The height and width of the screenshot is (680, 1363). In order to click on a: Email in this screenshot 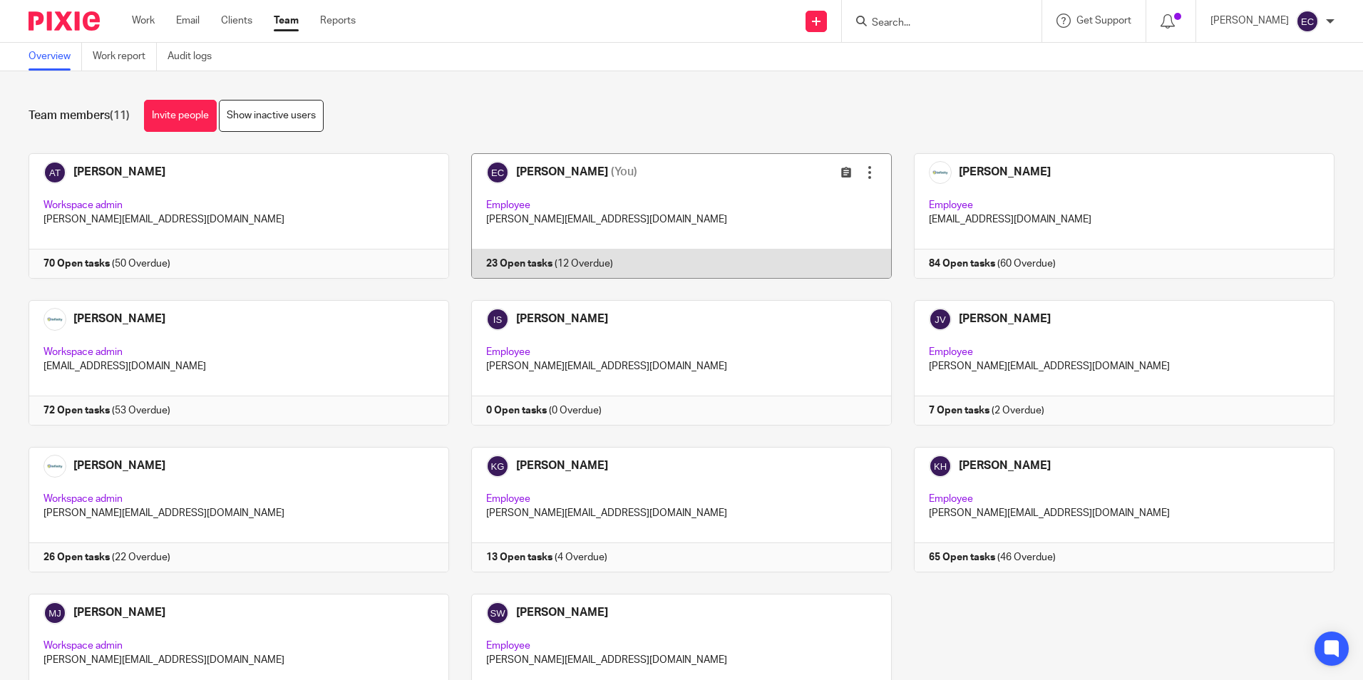, I will do `click(188, 21)`.